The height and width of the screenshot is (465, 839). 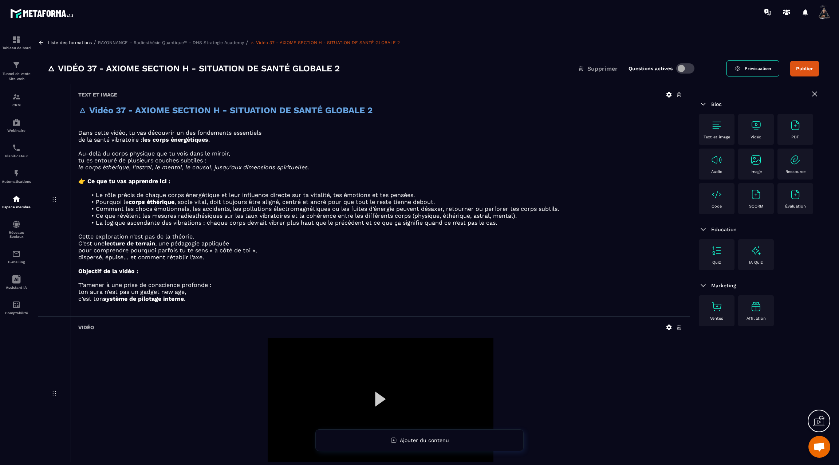 I want to click on p: Image, so click(x=756, y=171).